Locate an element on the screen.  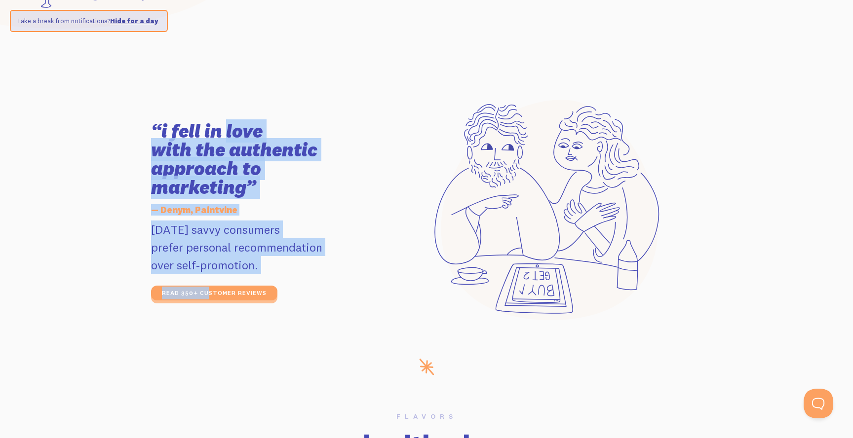
h3: “i fell in love with the authentic approach to marketing” is located at coordinates (262, 159).